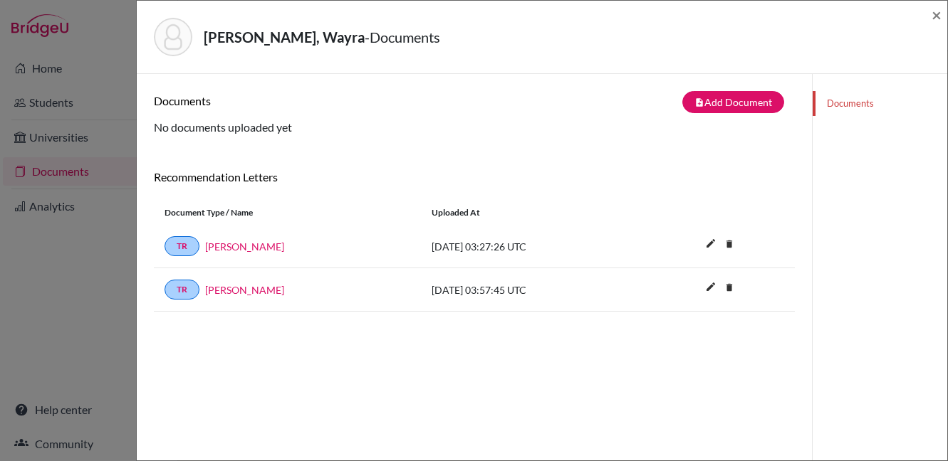  Describe the element at coordinates (402, 37) in the screenshot. I see `span: - Documents` at that location.